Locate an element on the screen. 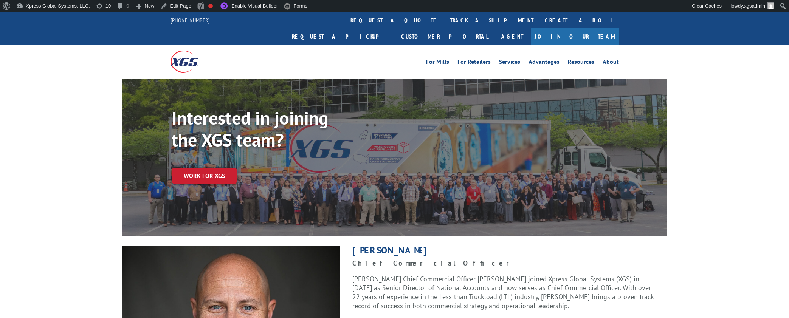 This screenshot has height=318, width=789. strong: Chief Commercial Officer is located at coordinates (436, 263).